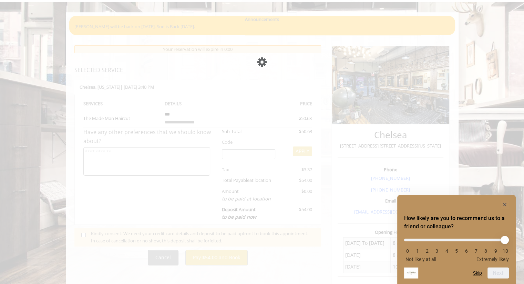  I want to click on li: 4, so click(446, 251).